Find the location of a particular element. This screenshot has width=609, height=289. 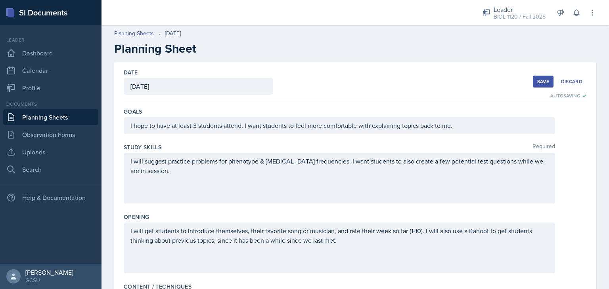

label: Goals is located at coordinates (133, 112).